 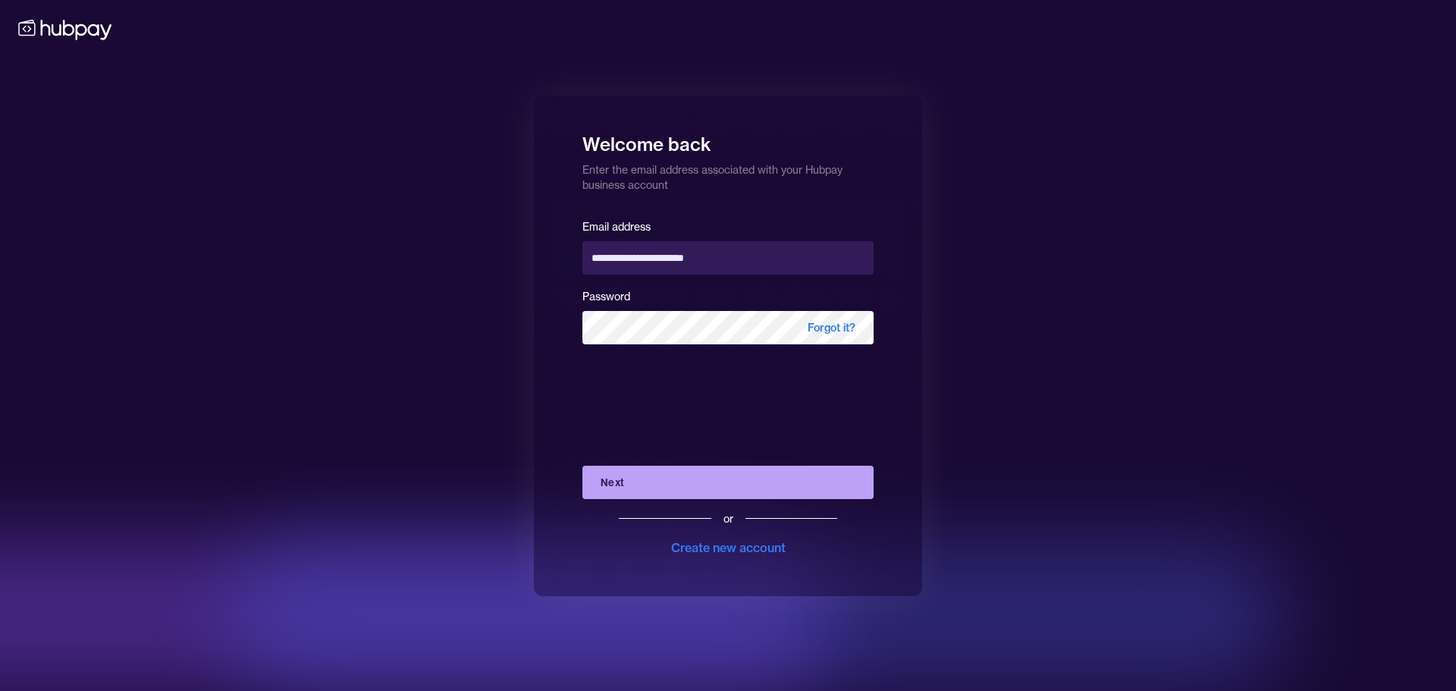 I want to click on div: or, so click(x=728, y=519).